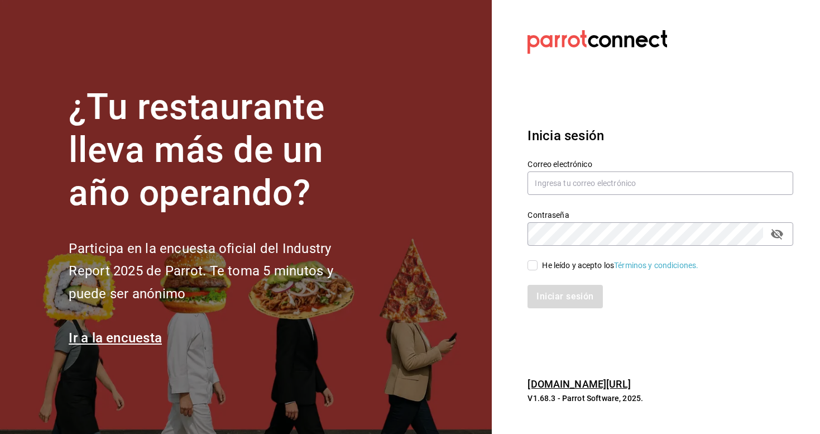 The height and width of the screenshot is (434, 820). Describe the element at coordinates (661, 183) in the screenshot. I see `input: Ingresa tu correo electrónico` at that location.